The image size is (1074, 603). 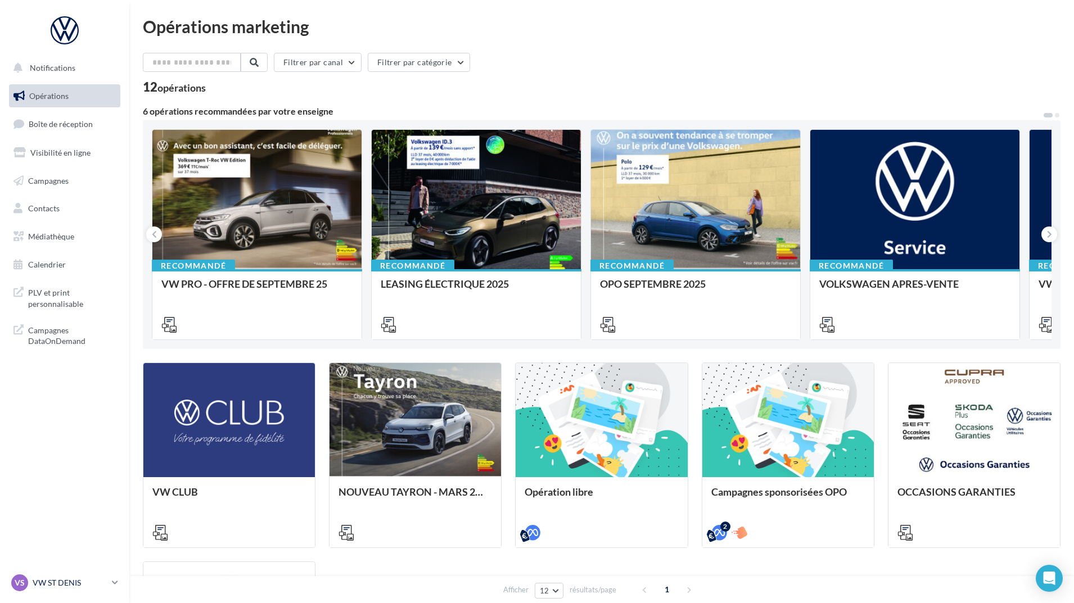 I want to click on a: Opérations, so click(x=65, y=96).